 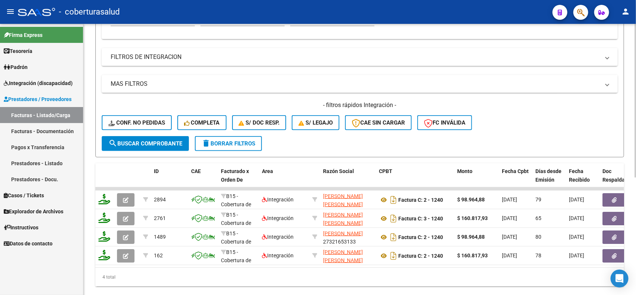 I want to click on div: 27160006205, so click(x=348, y=256).